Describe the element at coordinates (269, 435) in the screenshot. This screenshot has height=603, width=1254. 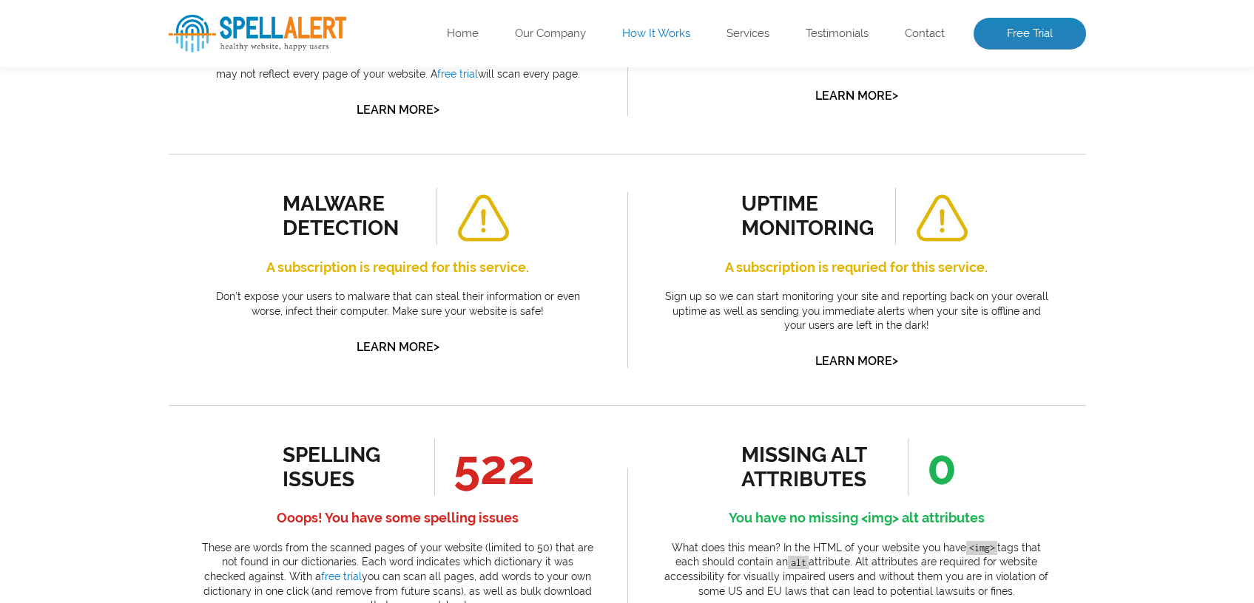
I see `a: 9` at that location.